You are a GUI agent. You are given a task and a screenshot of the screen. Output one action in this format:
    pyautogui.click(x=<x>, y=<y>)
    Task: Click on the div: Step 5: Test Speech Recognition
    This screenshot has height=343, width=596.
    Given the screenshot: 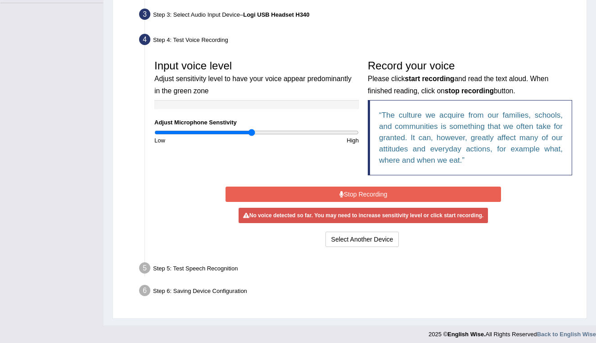 What is the action you would take?
    pyautogui.click(x=359, y=269)
    